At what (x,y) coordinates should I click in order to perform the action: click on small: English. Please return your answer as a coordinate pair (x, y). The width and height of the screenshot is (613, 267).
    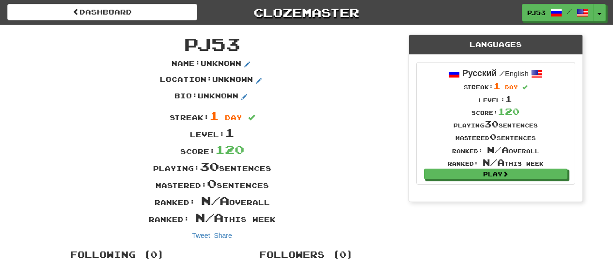
    Looking at the image, I should click on (514, 74).